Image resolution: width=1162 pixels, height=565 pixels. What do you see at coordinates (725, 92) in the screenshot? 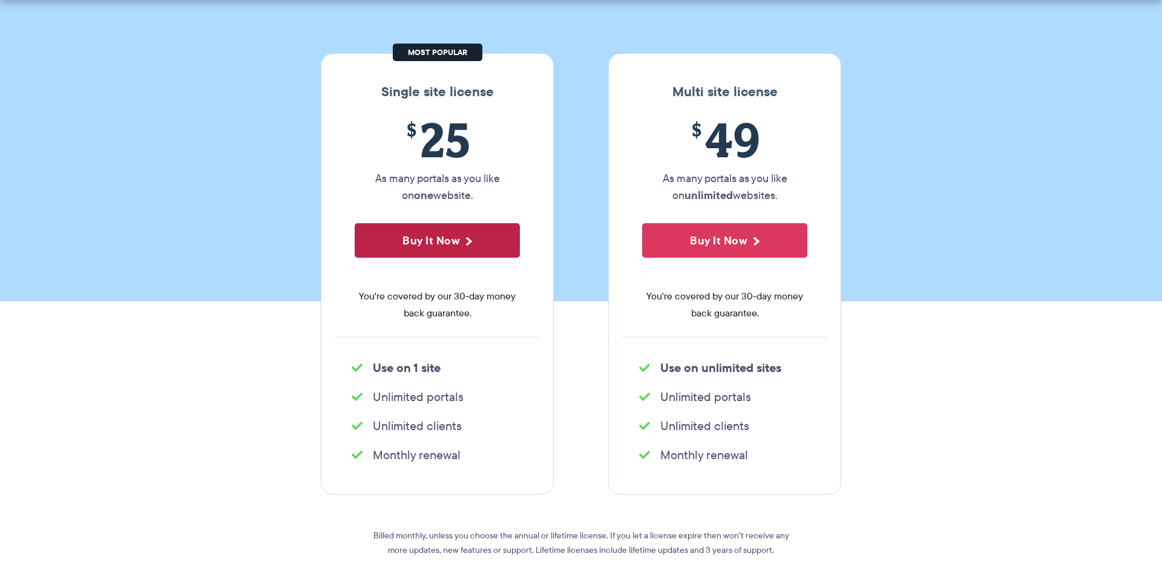
I see `h3: Multi site license` at bounding box center [725, 92].